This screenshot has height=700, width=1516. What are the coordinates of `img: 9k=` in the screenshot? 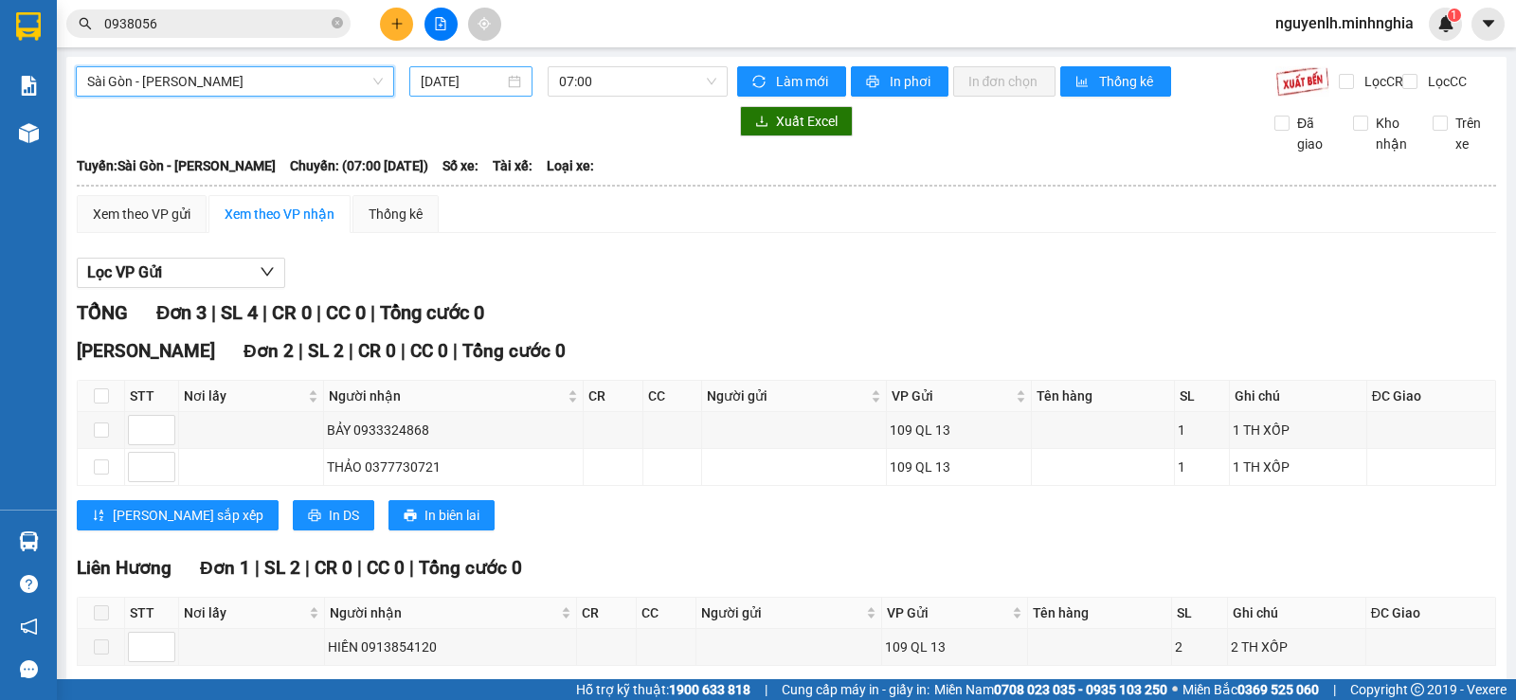 It's located at (1302, 82).